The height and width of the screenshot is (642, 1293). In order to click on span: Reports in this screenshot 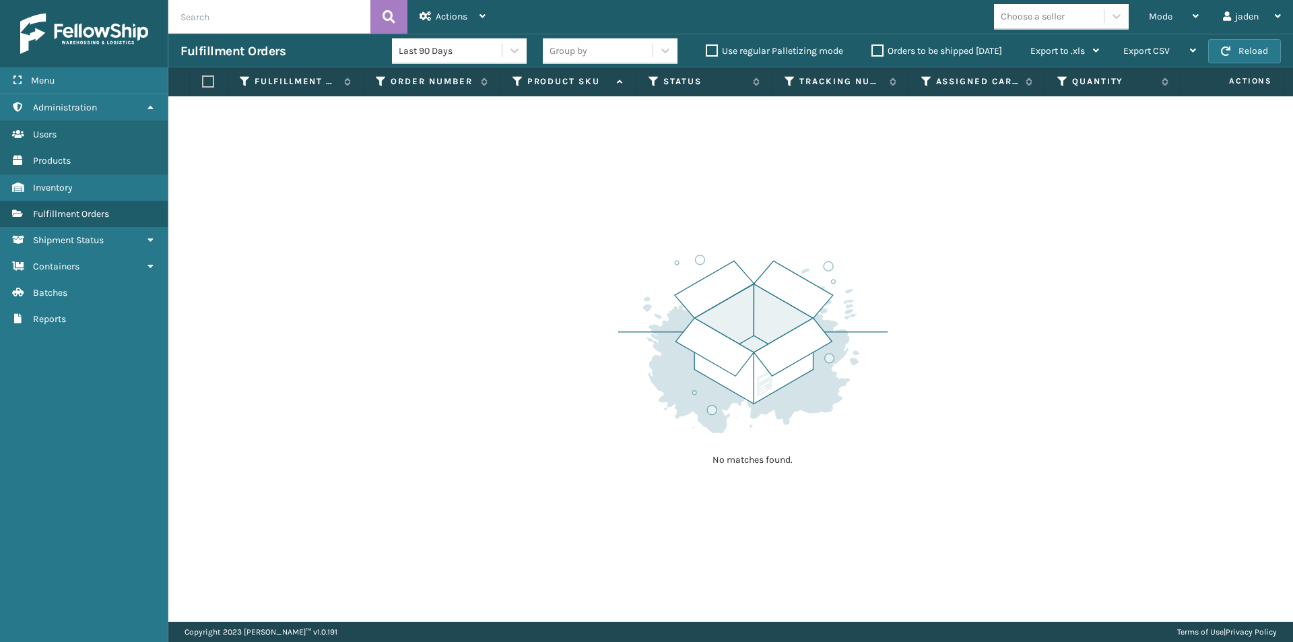, I will do `click(49, 319)`.